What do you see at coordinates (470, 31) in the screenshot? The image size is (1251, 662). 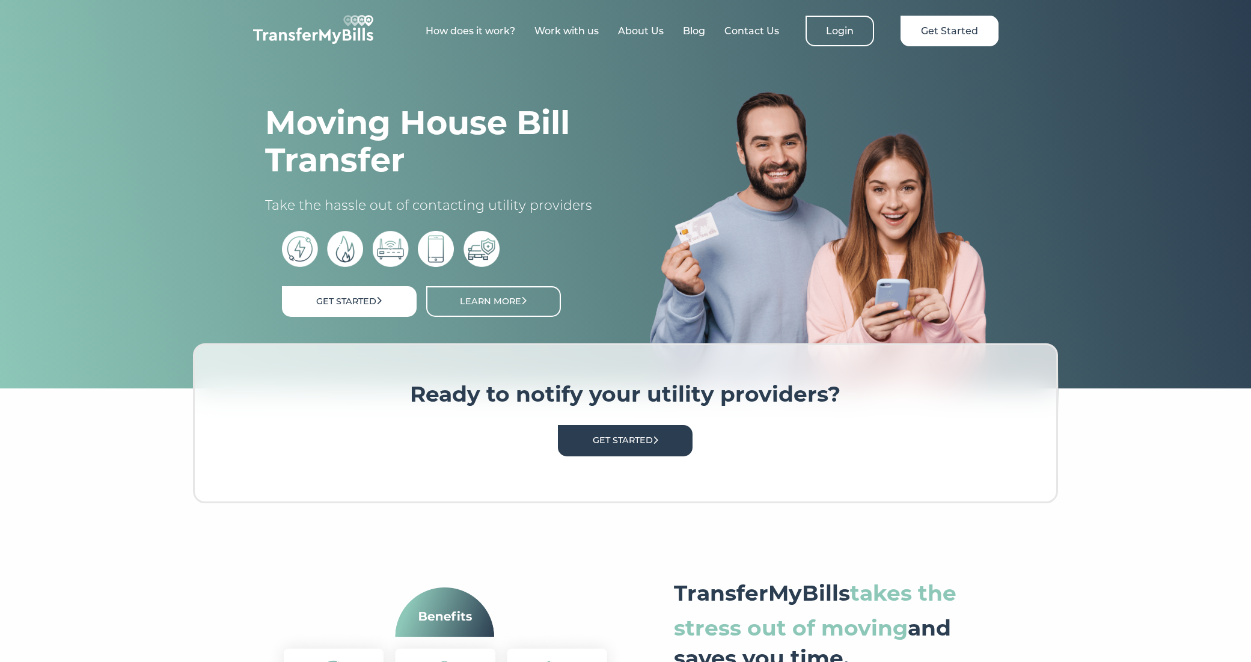 I see `a: How does it work?` at bounding box center [470, 31].